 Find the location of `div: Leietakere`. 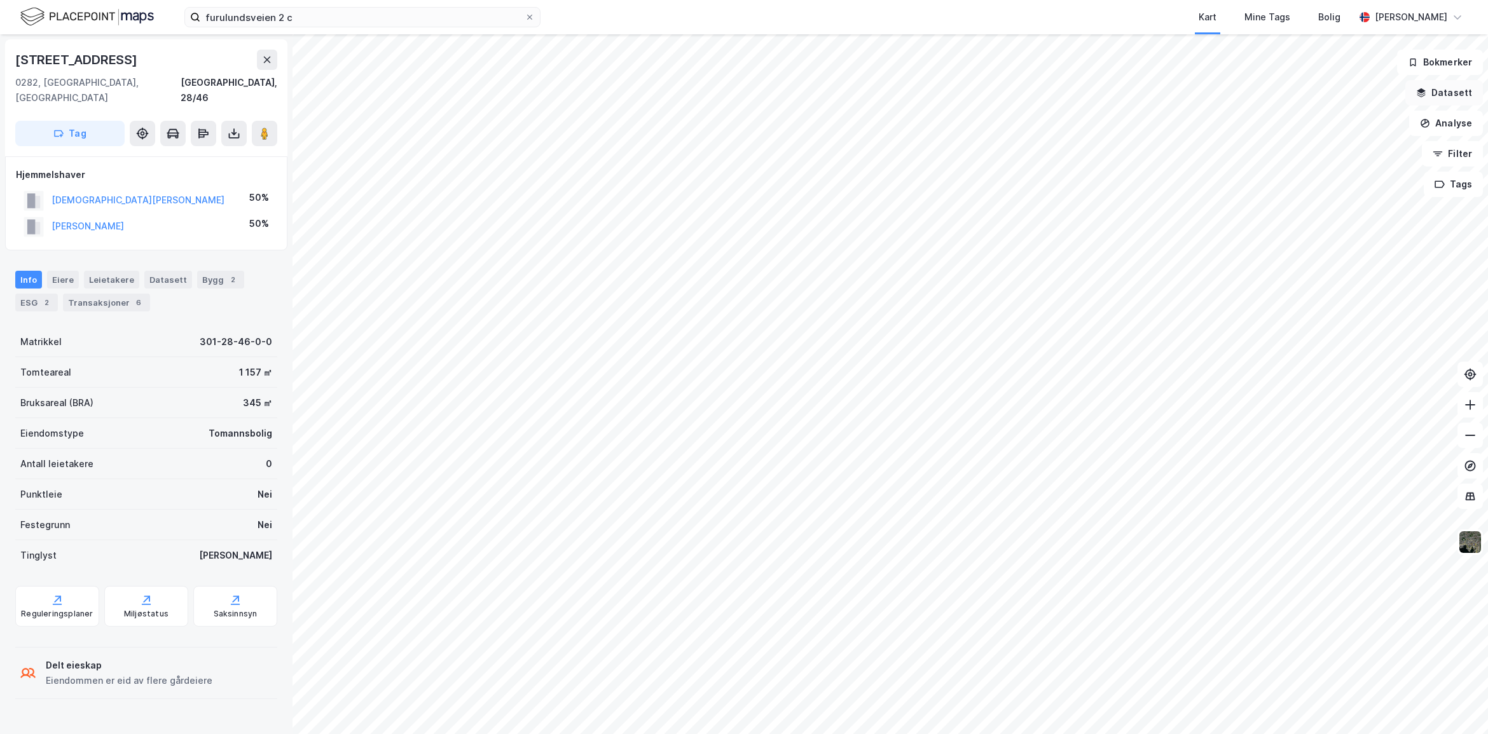

div: Leietakere is located at coordinates (111, 280).